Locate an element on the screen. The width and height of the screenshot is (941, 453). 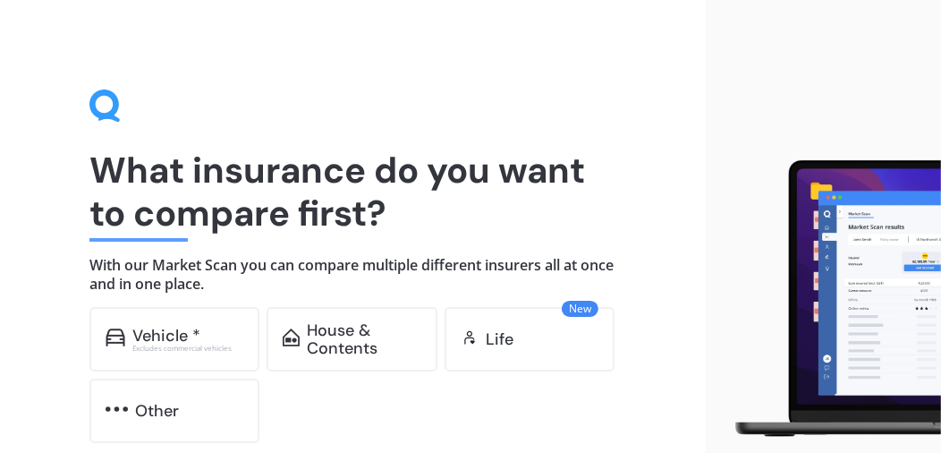
div: Vehicle * is located at coordinates (166, 335).